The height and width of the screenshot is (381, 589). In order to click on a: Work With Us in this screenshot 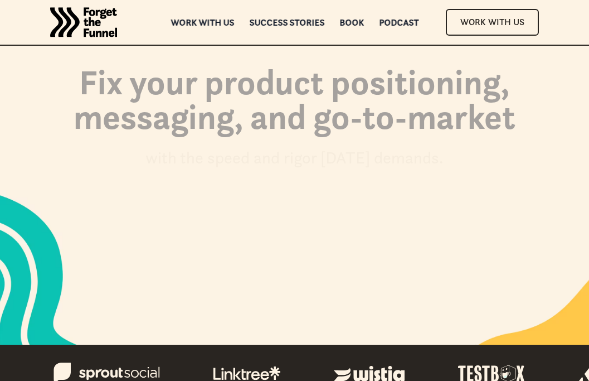, I will do `click(492, 22)`.